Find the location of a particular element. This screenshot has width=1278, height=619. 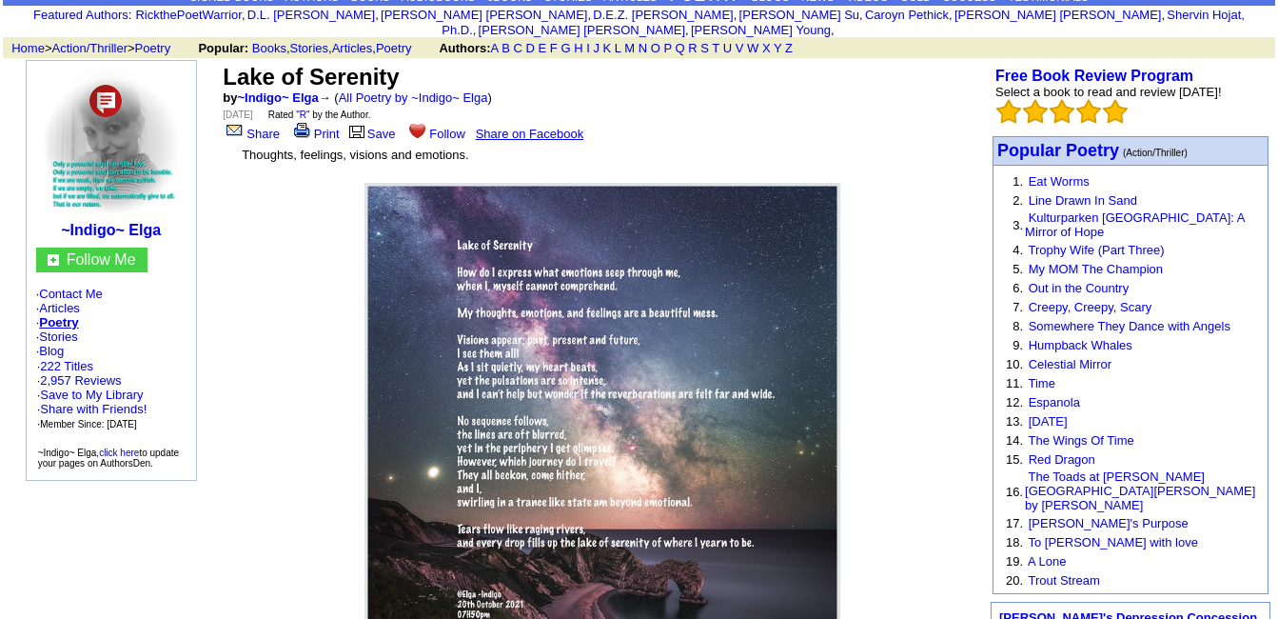

a: A is located at coordinates (495, 48).